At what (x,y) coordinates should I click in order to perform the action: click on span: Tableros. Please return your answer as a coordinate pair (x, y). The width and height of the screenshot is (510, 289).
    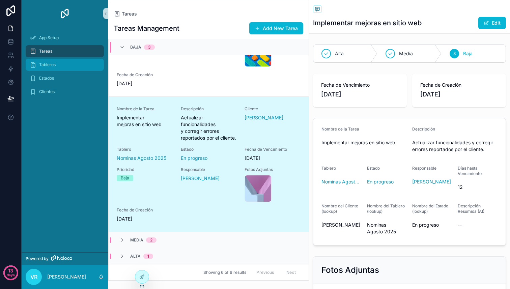
    Looking at the image, I should click on (47, 65).